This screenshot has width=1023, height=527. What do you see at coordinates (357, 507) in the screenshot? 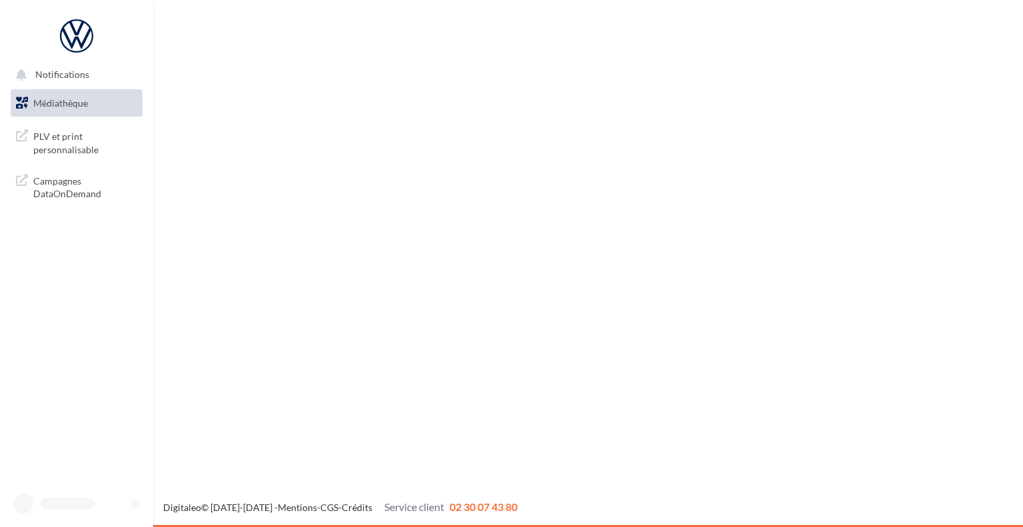
I see `a: Crédits` at bounding box center [357, 507].